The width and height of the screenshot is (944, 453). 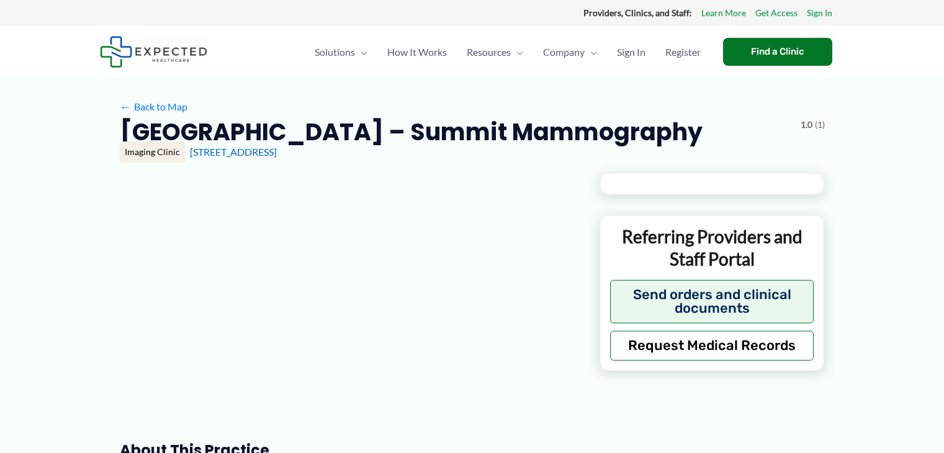 What do you see at coordinates (417, 52) in the screenshot?
I see `span: How It Works` at bounding box center [417, 52].